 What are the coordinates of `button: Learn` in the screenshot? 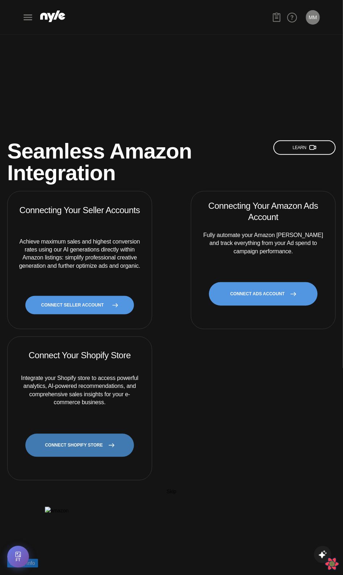 It's located at (304, 148).